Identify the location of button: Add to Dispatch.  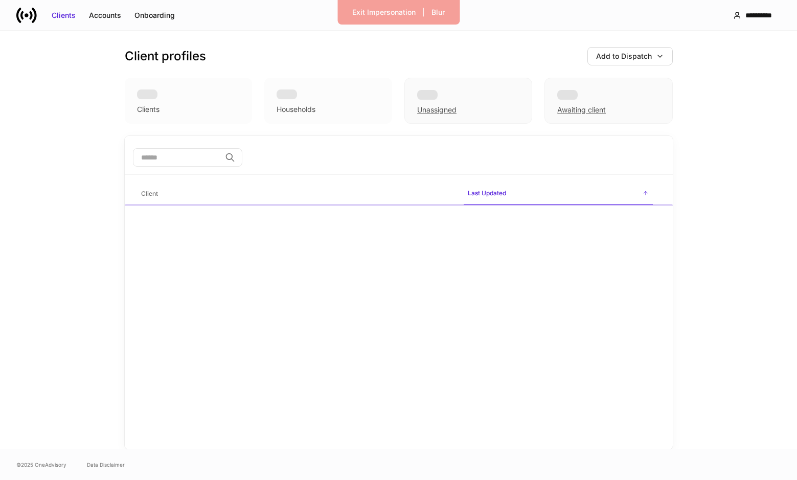
(630, 56).